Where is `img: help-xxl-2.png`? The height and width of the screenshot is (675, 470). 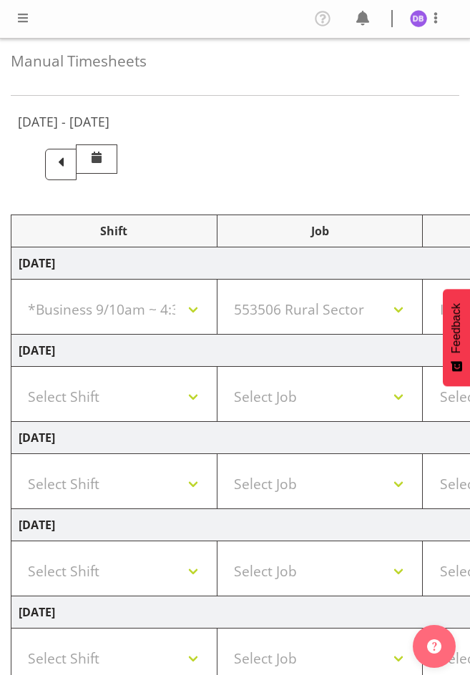
img: help-xxl-2.png is located at coordinates (434, 646).